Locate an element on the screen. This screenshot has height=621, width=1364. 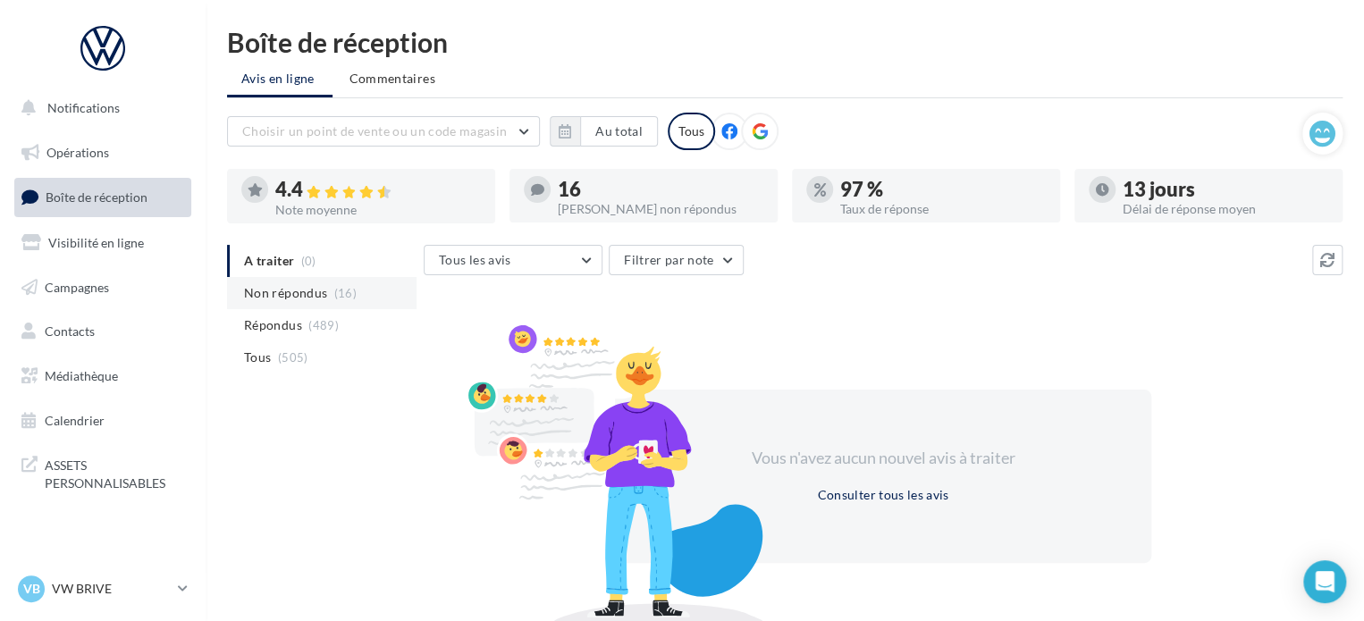
span: Boîte de réception is located at coordinates (97, 197).